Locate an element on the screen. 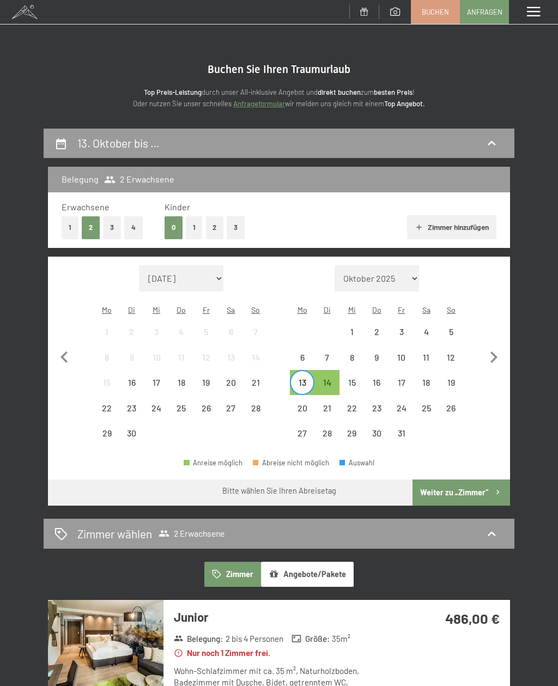 Image resolution: width=558 pixels, height=686 pixels. div: 30 is located at coordinates (132, 440).